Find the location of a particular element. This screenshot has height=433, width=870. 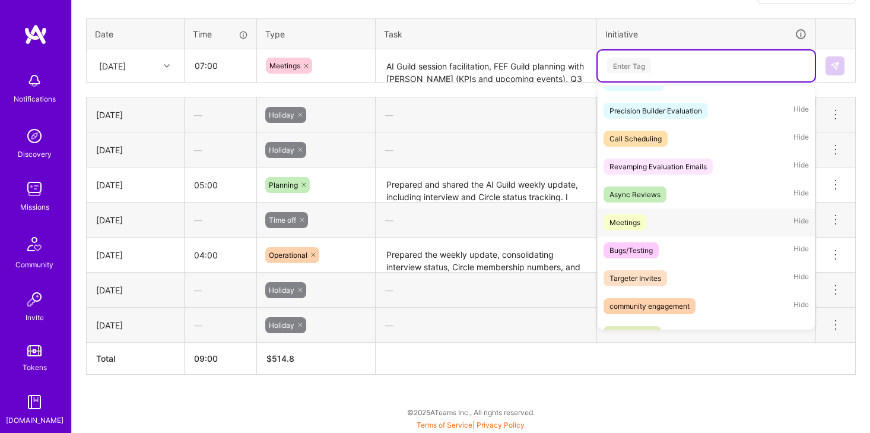

a: Privacy Policy is located at coordinates (500, 424).